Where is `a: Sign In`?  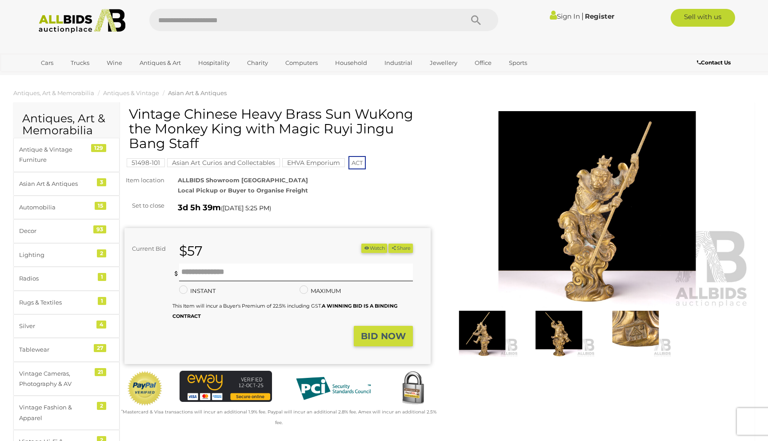 a: Sign In is located at coordinates (565, 16).